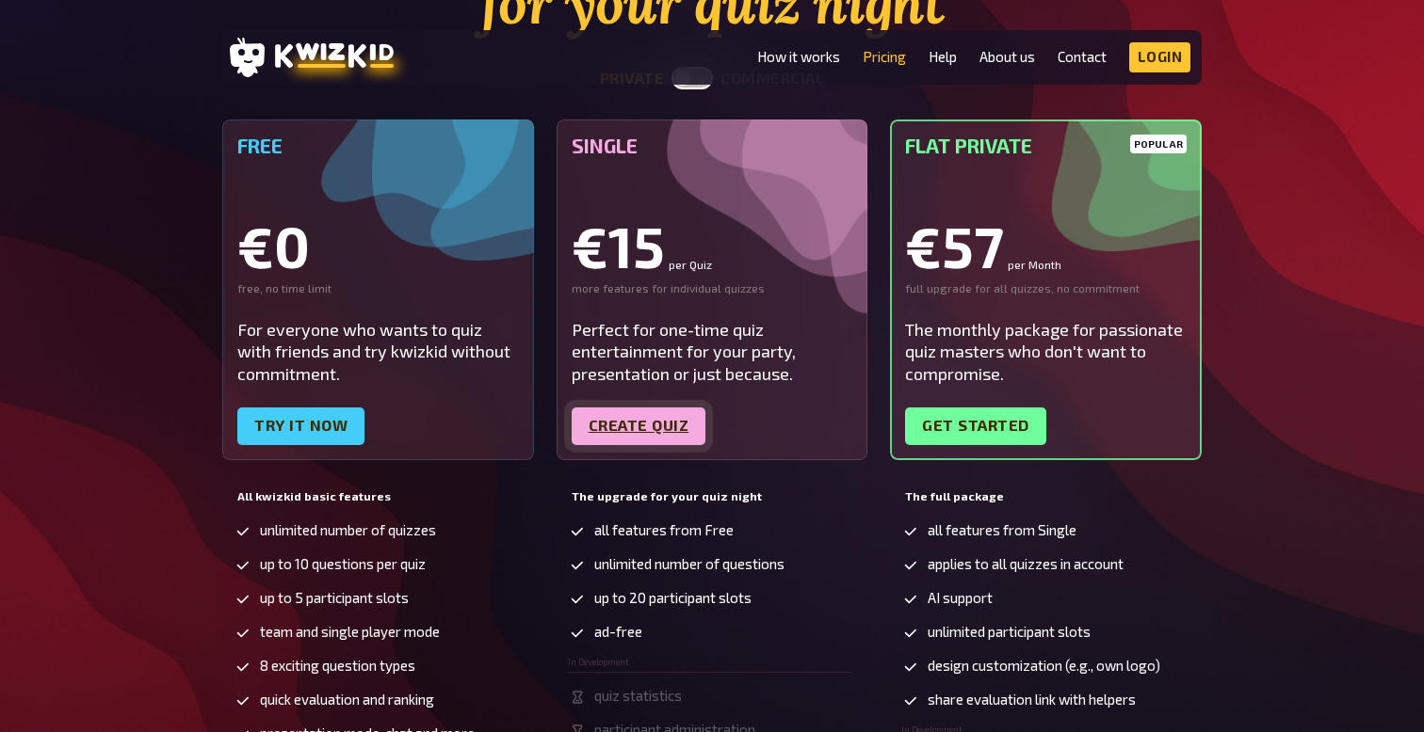  Describe the element at coordinates (347, 530) in the screenshot. I see `span: unlimited number of quizzes` at that location.